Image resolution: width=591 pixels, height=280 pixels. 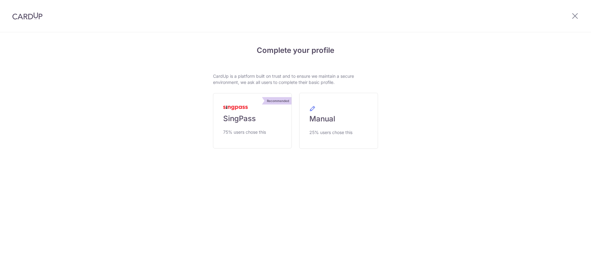 I want to click on span: SingPass, so click(x=239, y=119).